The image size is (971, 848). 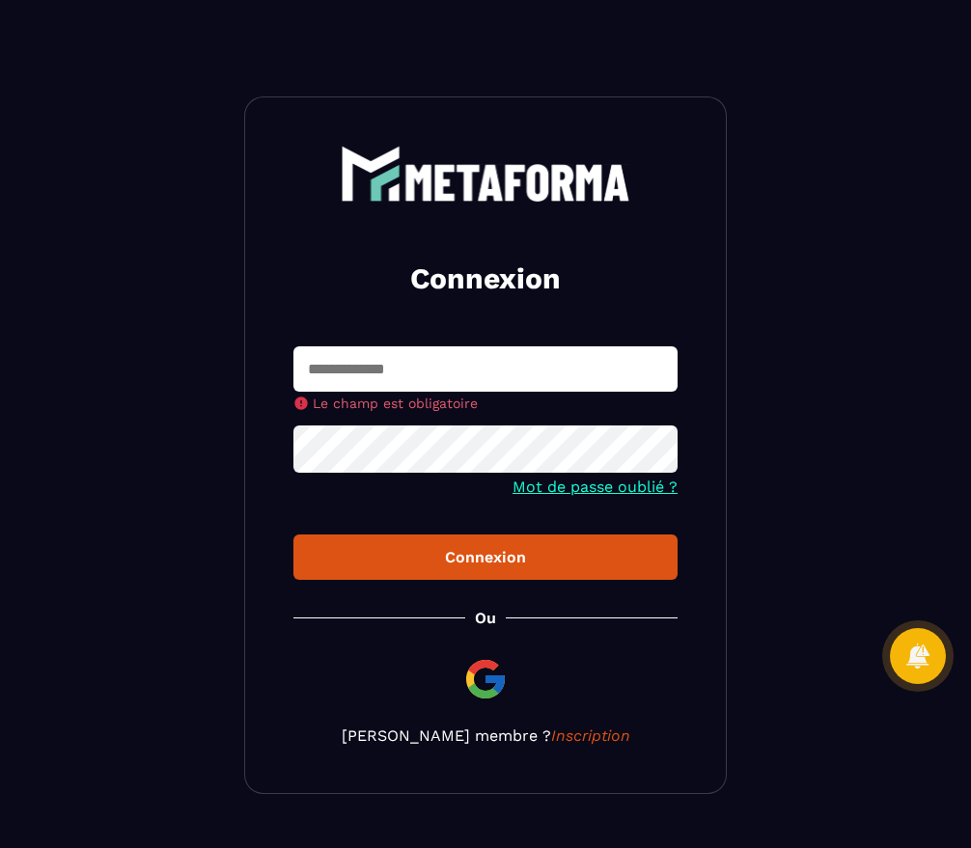 I want to click on h2: Connexion, so click(x=486, y=279).